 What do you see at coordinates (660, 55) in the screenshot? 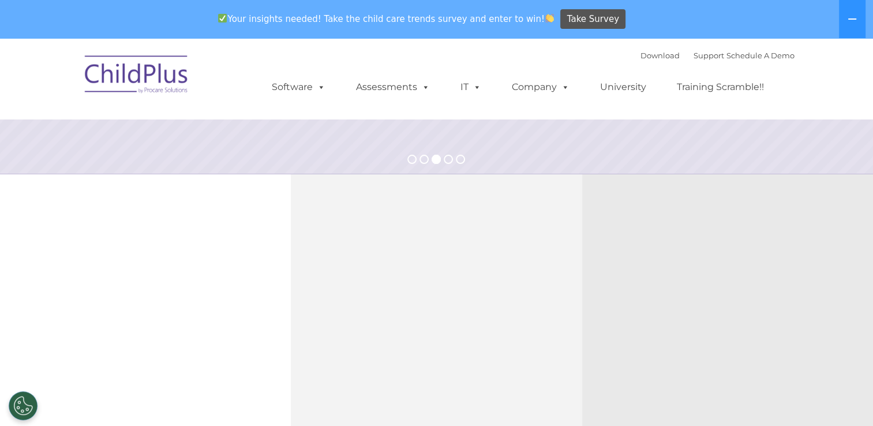
I see `a: Download` at bounding box center [660, 55].